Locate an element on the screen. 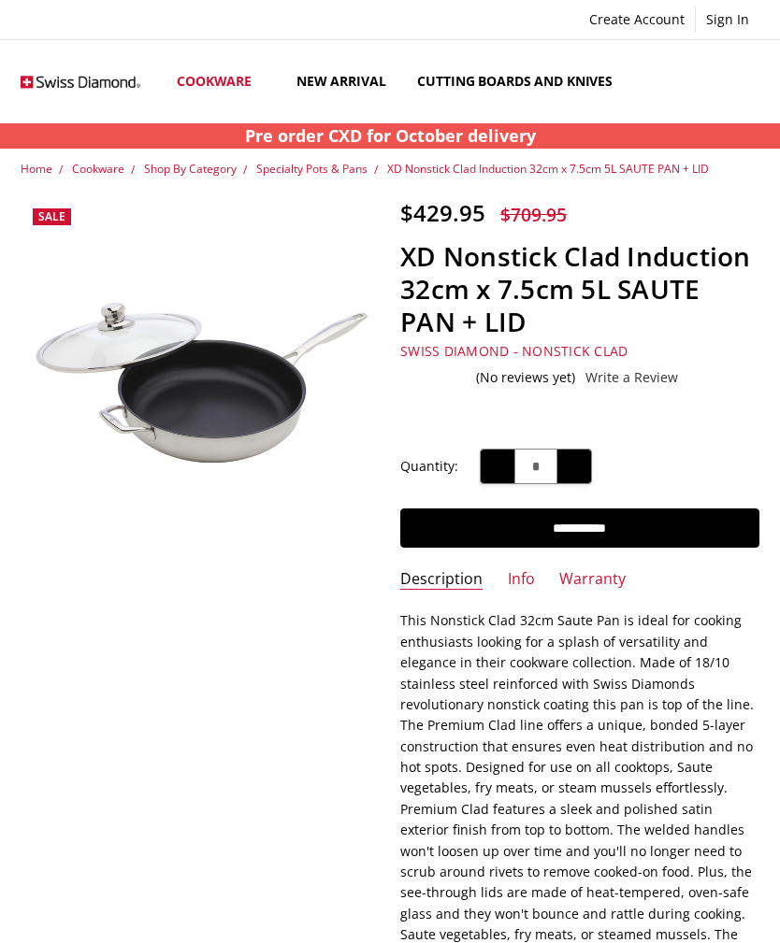  span: Specialty Pots & Pans is located at coordinates (311, 168).